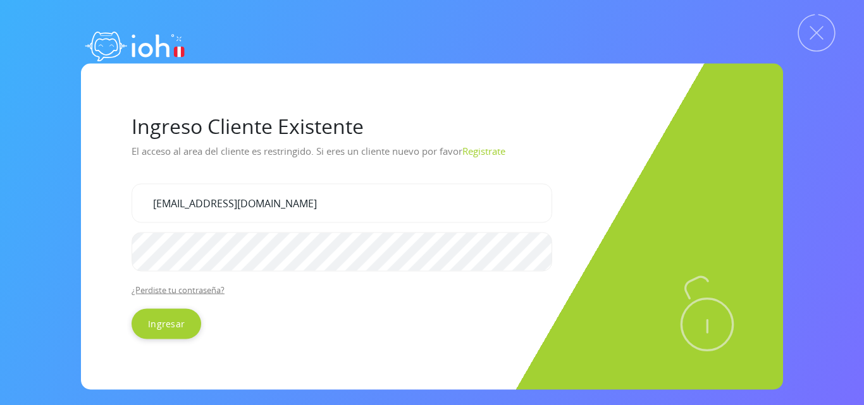 The height and width of the screenshot is (405, 864). I want to click on h1: Ingreso Cliente Existente, so click(432, 126).